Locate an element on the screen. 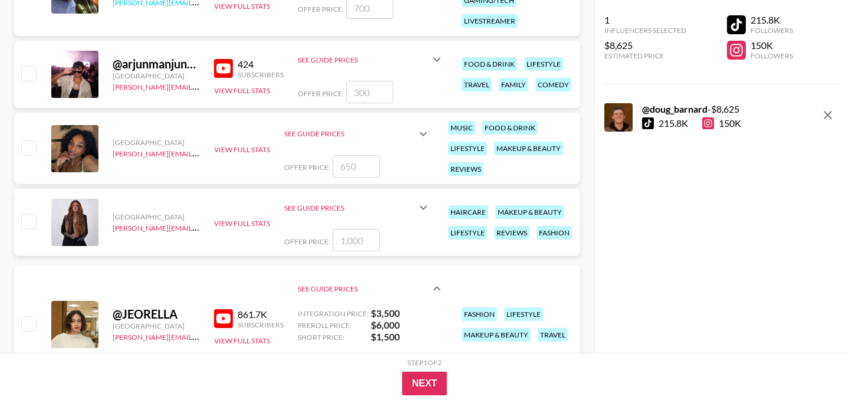  input: 650 is located at coordinates (356, 166).